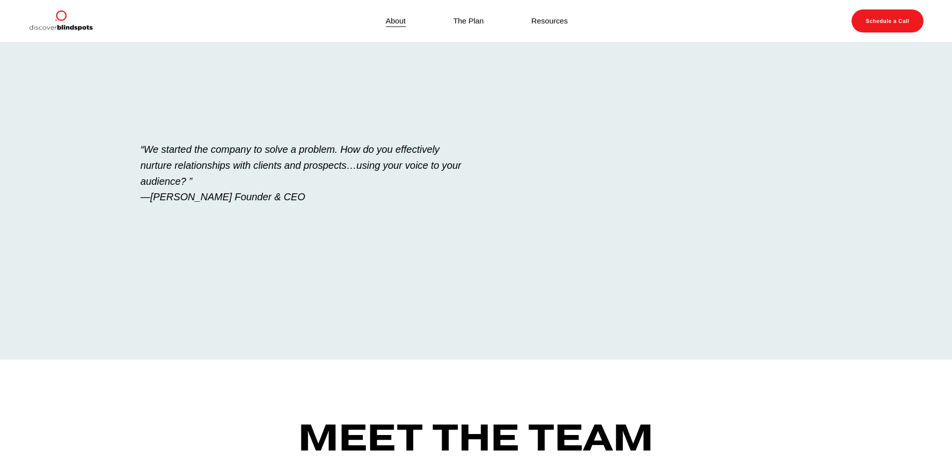 The width and height of the screenshot is (952, 459). Describe the element at coordinates (476, 438) in the screenshot. I see `h1: Meet the Team` at that location.